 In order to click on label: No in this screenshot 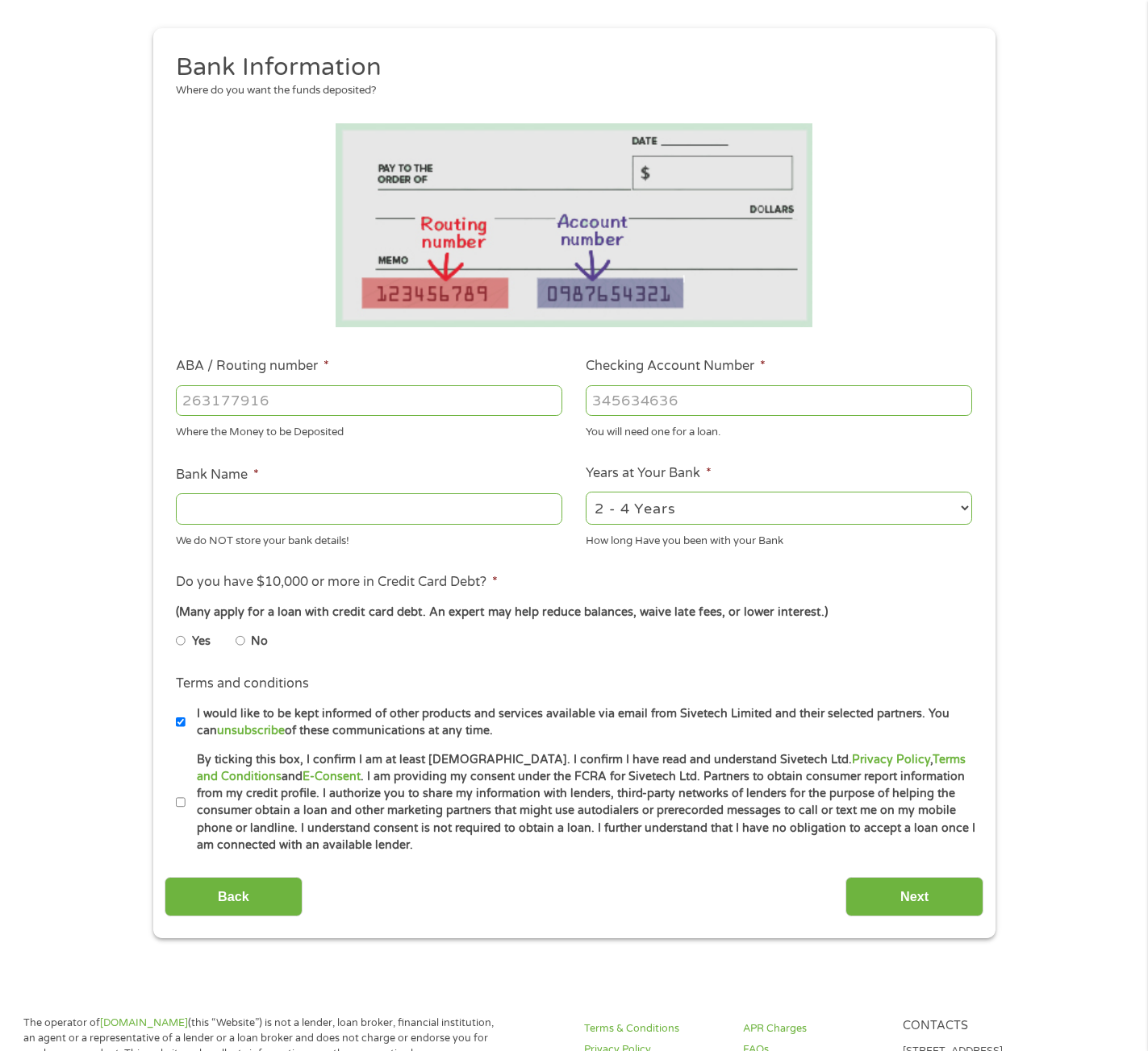, I will do `click(259, 642)`.